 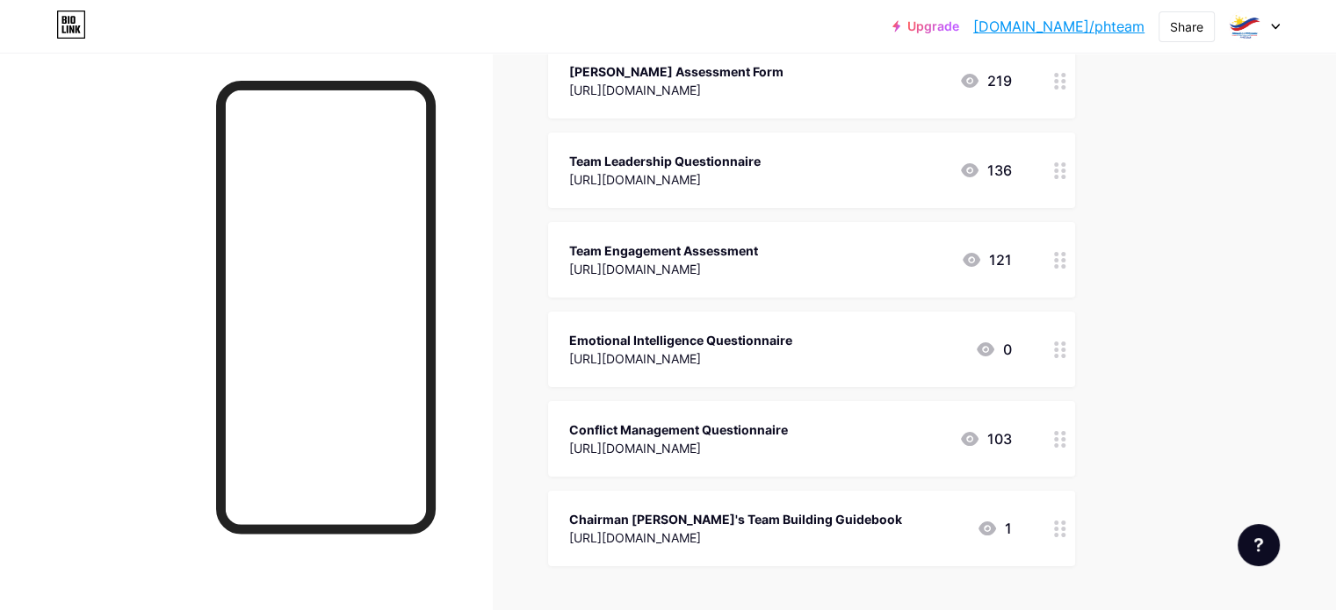 I want to click on div: Team Leadership Questionnaire, so click(x=665, y=161).